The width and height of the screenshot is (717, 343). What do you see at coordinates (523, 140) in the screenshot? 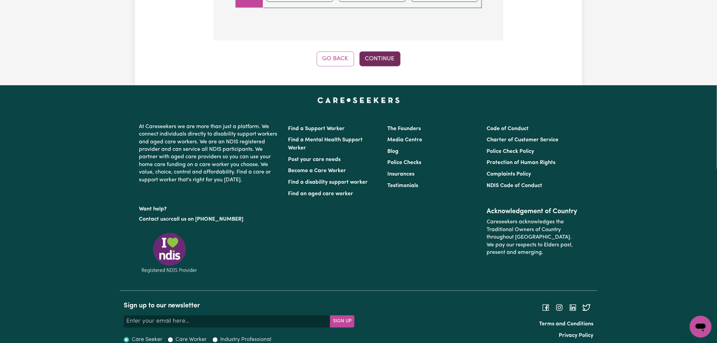
I see `a: Charter of Customer Service` at bounding box center [523, 140].